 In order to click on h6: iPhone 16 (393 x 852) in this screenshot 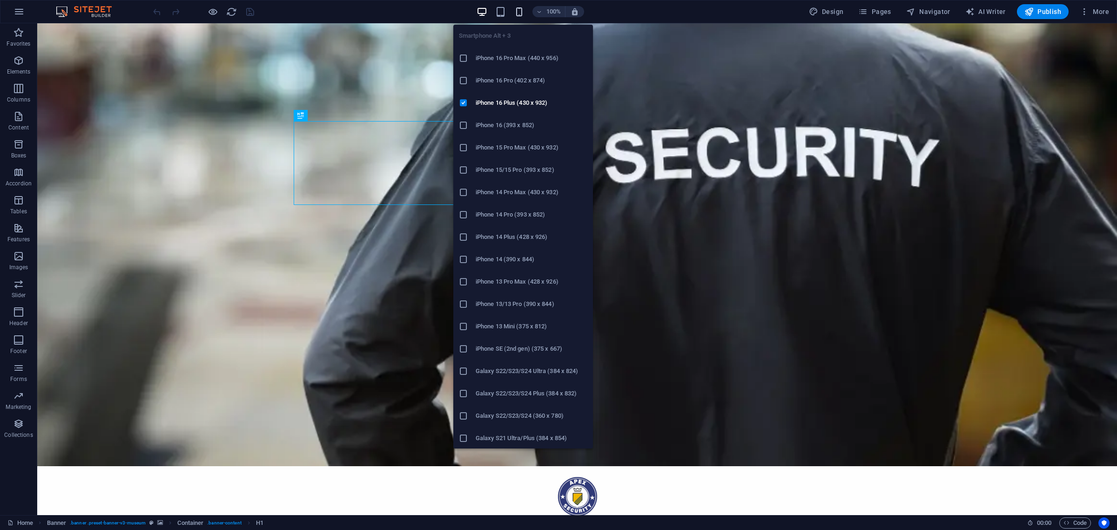, I will do `click(532, 125)`.